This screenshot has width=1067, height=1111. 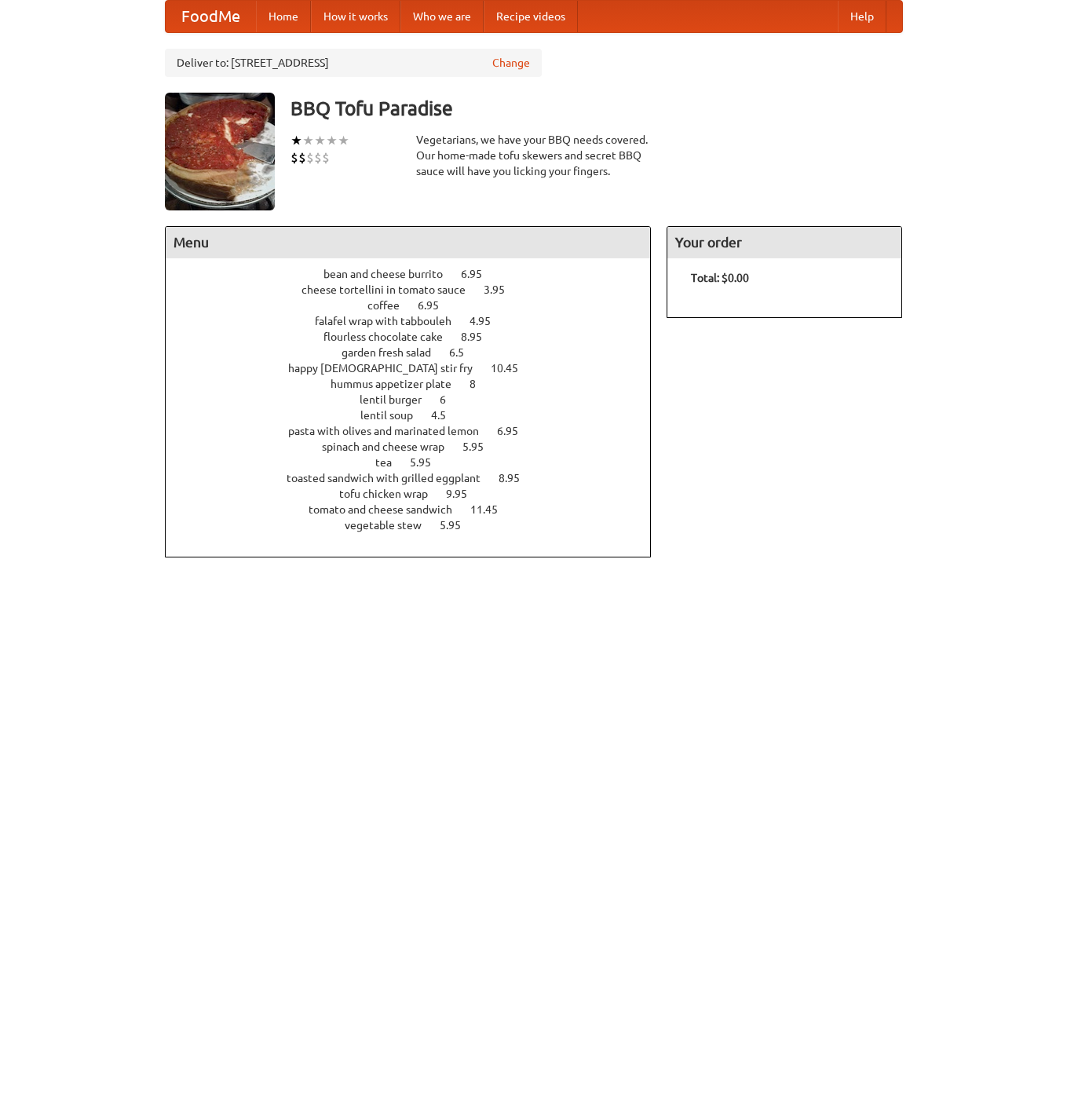 What do you see at coordinates (417, 337) in the screenshot?
I see `a: flourless chocolate cake 8.95` at bounding box center [417, 337].